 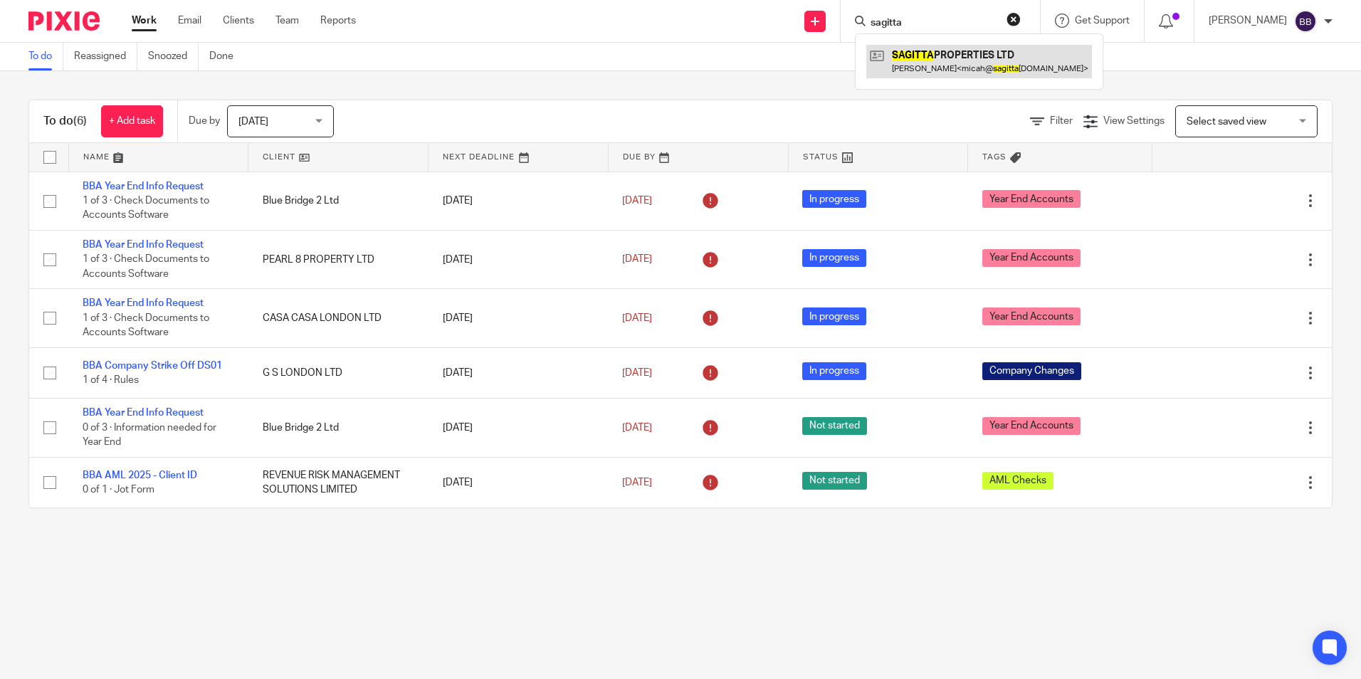 What do you see at coordinates (144, 21) in the screenshot?
I see `a: Work` at bounding box center [144, 21].